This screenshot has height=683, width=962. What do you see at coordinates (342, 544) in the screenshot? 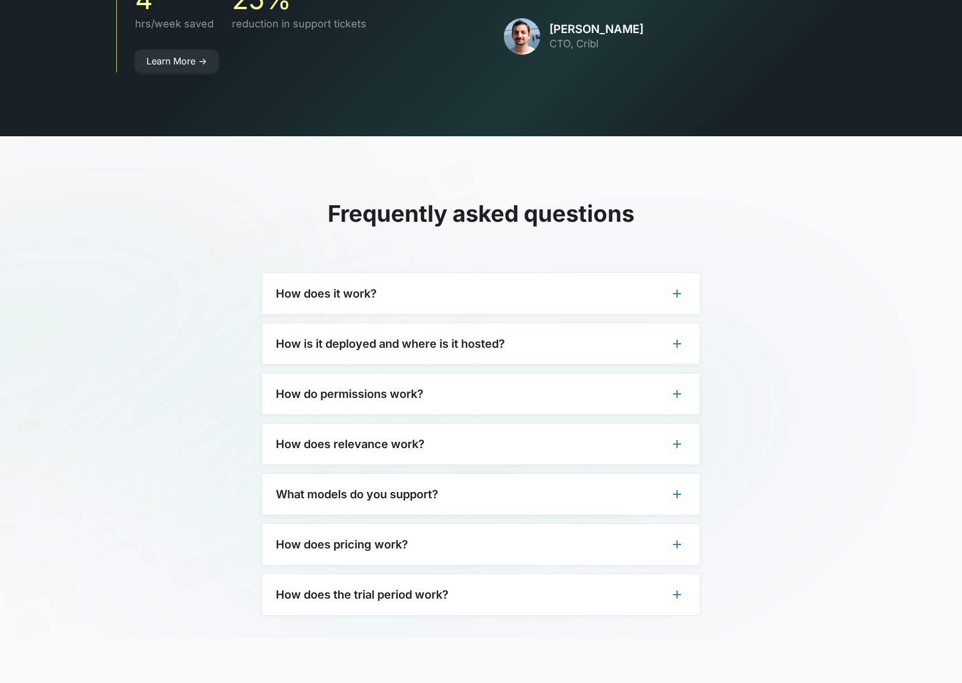
I see `h3: How does pricing work?` at bounding box center [342, 544].